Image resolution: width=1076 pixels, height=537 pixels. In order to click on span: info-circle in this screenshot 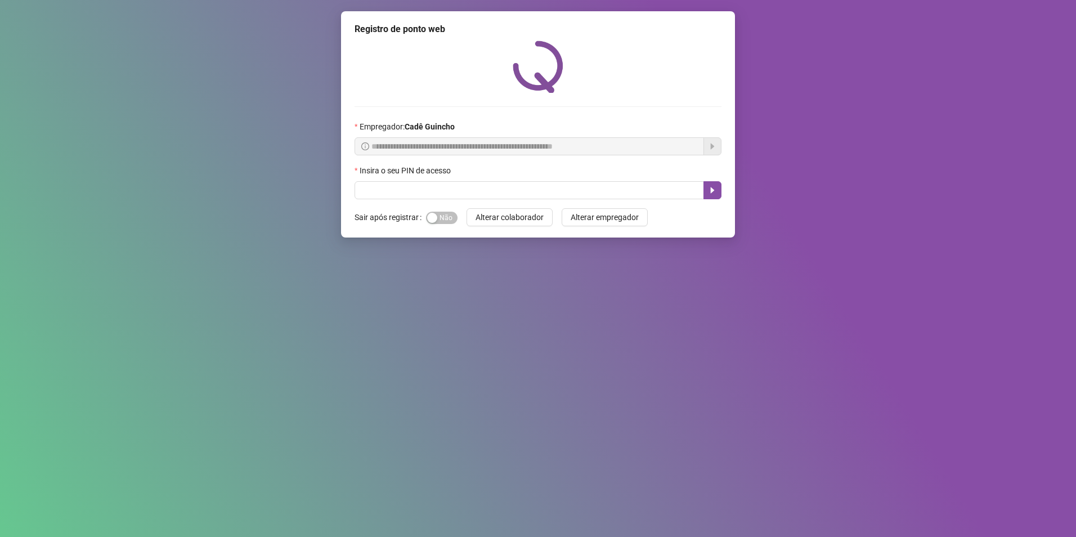, I will do `click(365, 146)`.